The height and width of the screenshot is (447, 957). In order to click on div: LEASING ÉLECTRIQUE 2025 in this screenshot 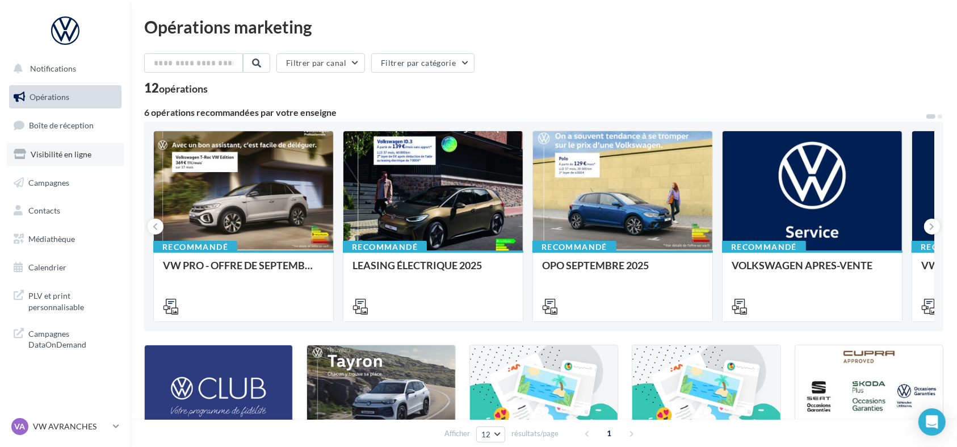, I will do `click(433, 271)`.